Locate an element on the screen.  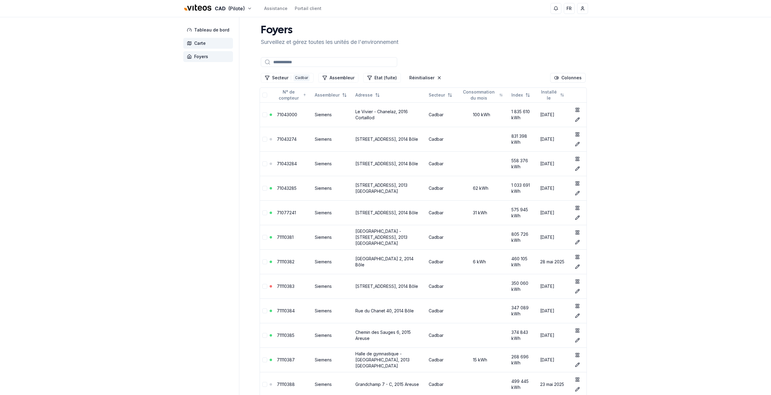
div: 831 398 kWh is located at coordinates (523, 139).